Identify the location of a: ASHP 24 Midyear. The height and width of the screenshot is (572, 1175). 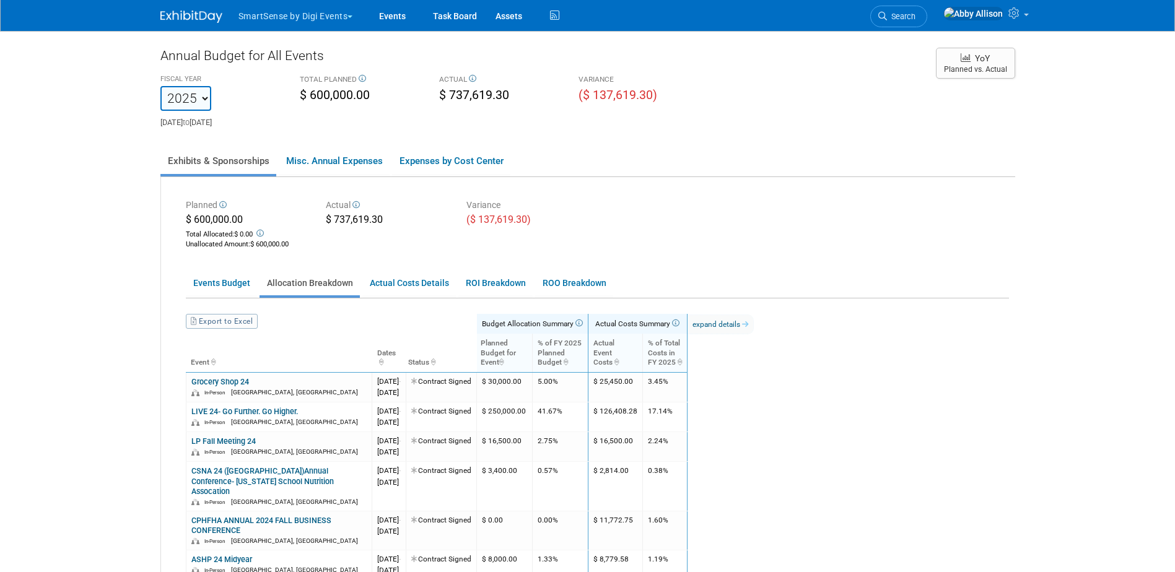
(222, 559).